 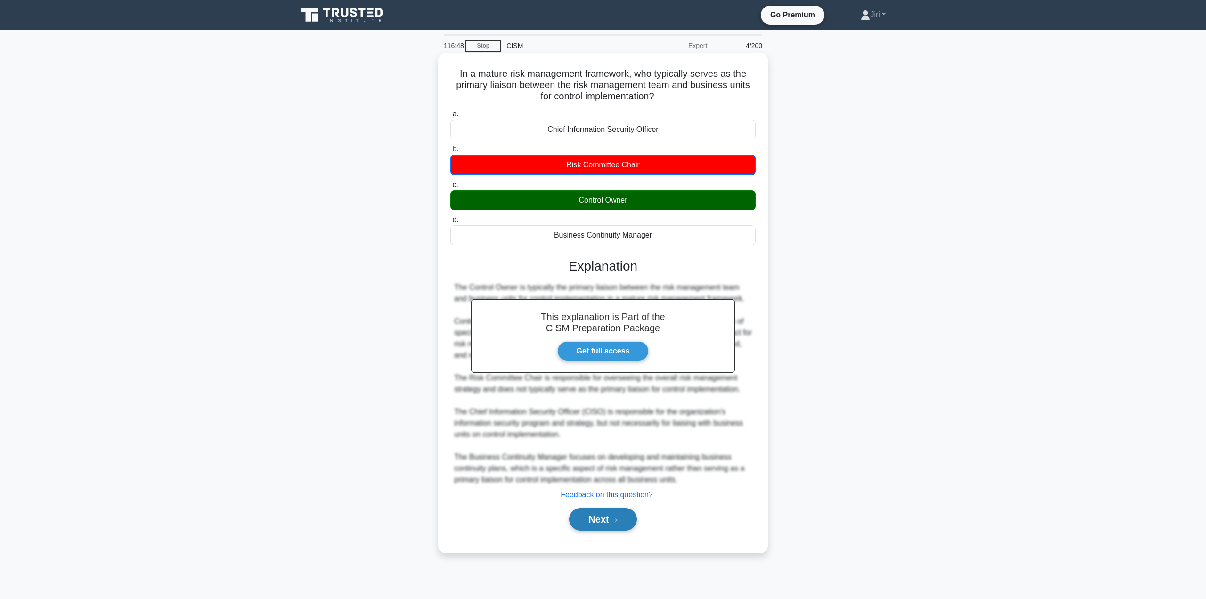 I want to click on h3: Explanation, so click(x=603, y=266).